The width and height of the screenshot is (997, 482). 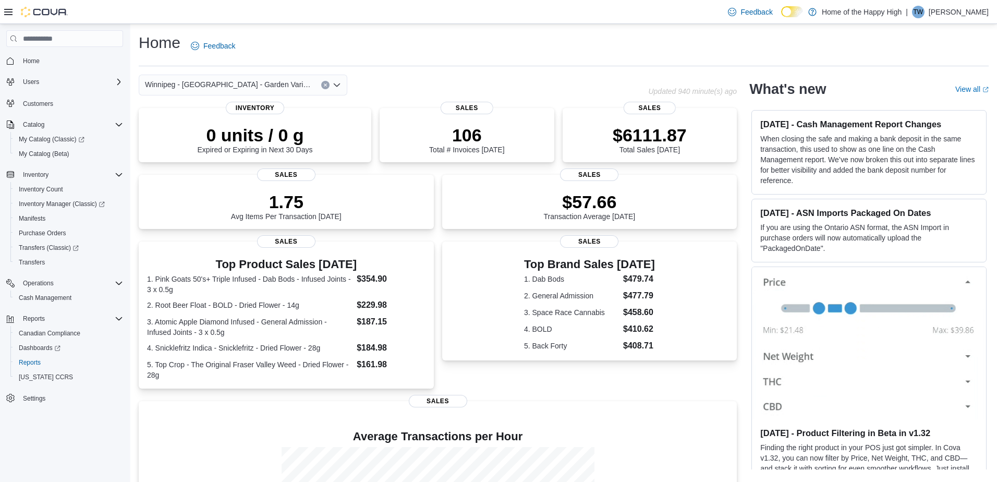 I want to click on dd: $184.98, so click(x=390, y=348).